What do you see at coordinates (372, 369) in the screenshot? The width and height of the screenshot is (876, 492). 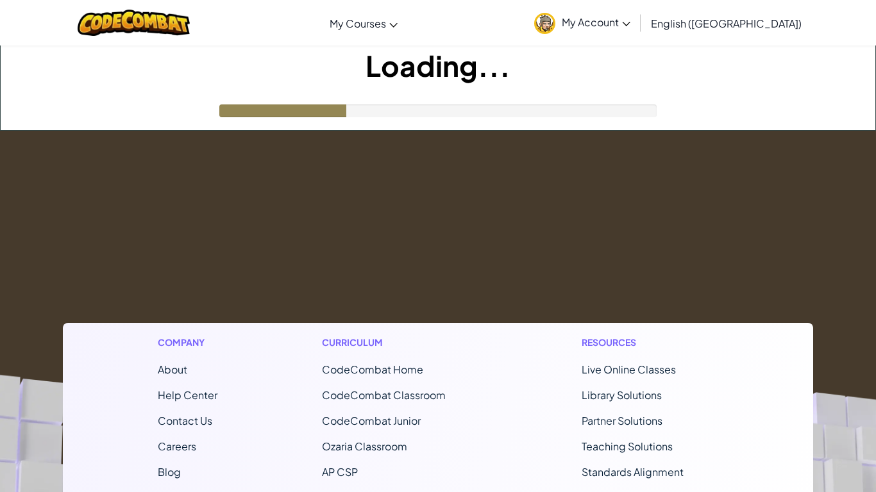 I see `span: CodeCombat Home` at bounding box center [372, 369].